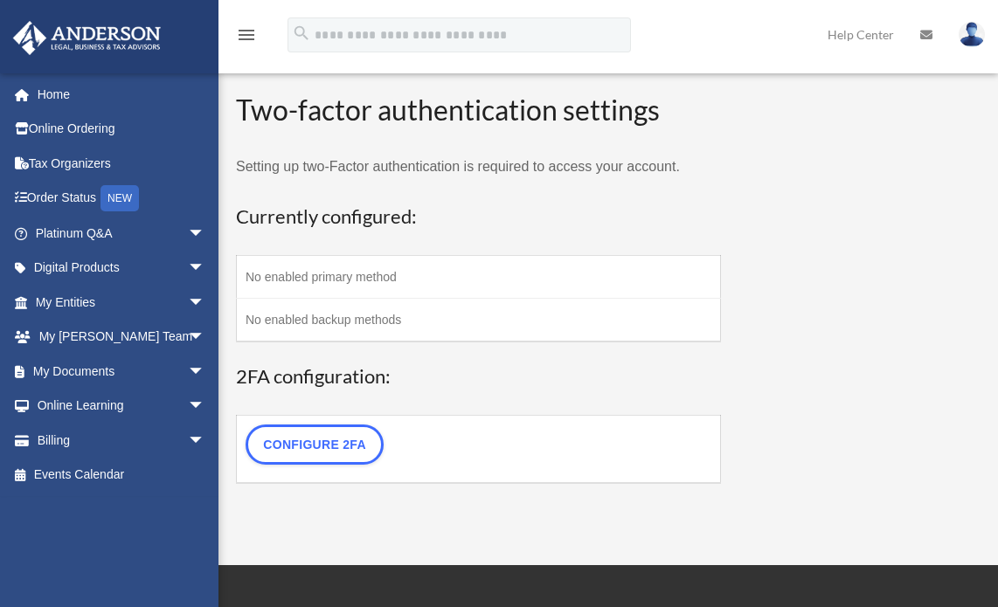  What do you see at coordinates (121, 302) in the screenshot?
I see `a: My Entitiesarrow_drop_down` at bounding box center [121, 302].